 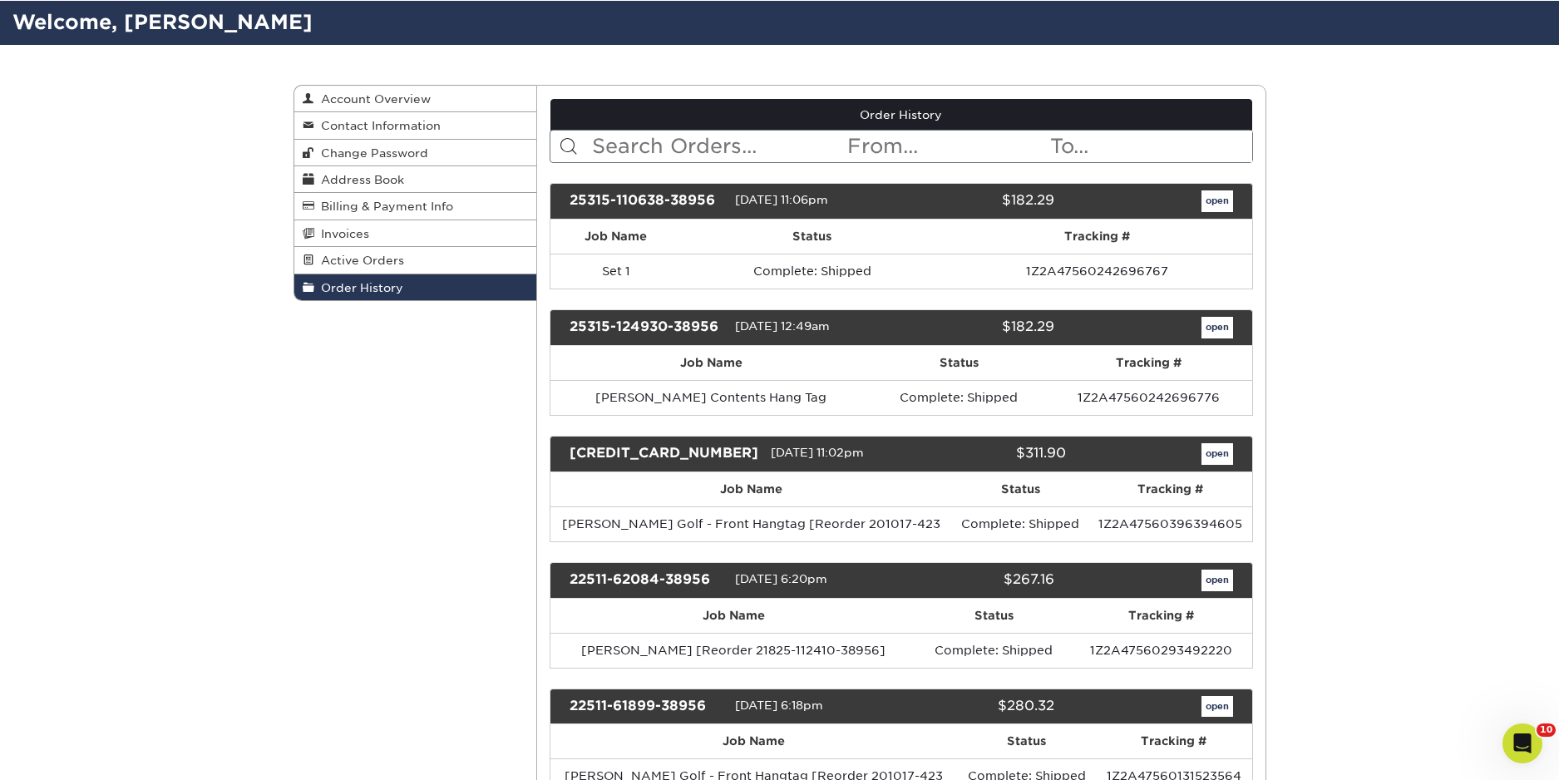 What do you see at coordinates (995, 454) in the screenshot?
I see `div: $311.90` at bounding box center [995, 454].